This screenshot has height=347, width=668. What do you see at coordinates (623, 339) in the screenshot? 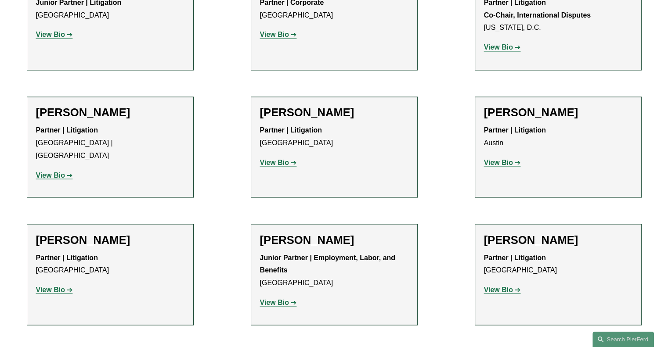
I see `a: Search this site` at bounding box center [623, 339].